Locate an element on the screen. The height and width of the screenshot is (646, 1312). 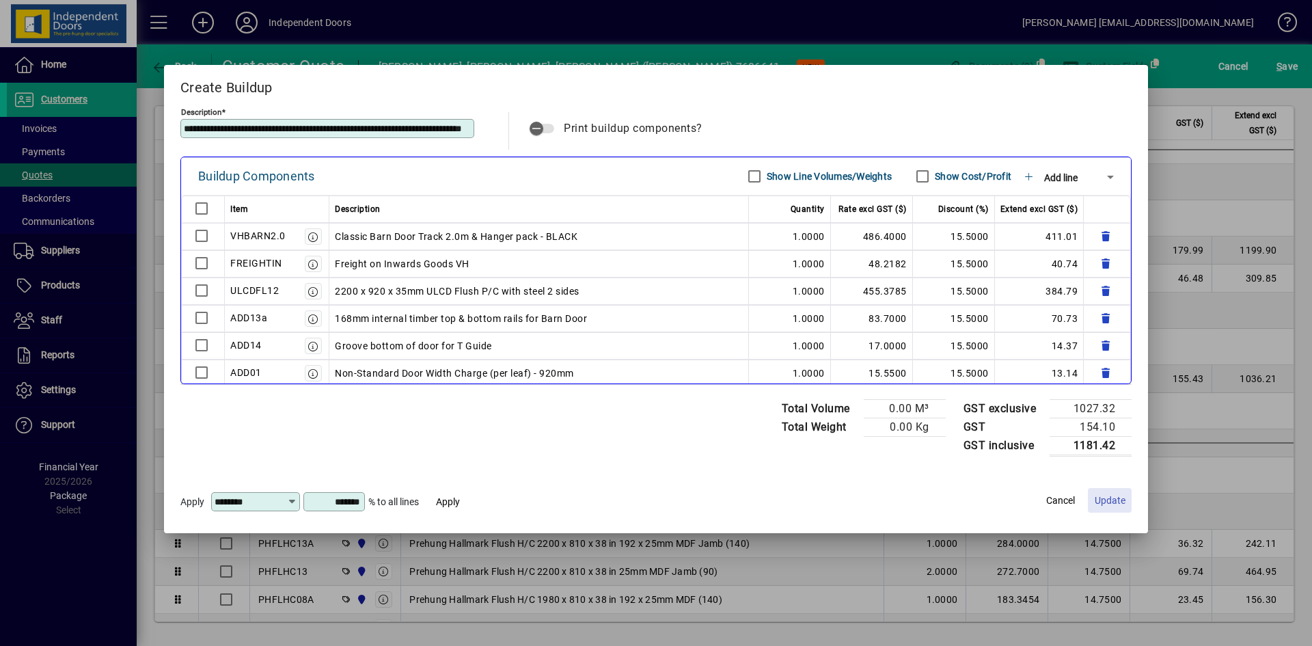
td: 1181.42 is located at coordinates (1091, 446).